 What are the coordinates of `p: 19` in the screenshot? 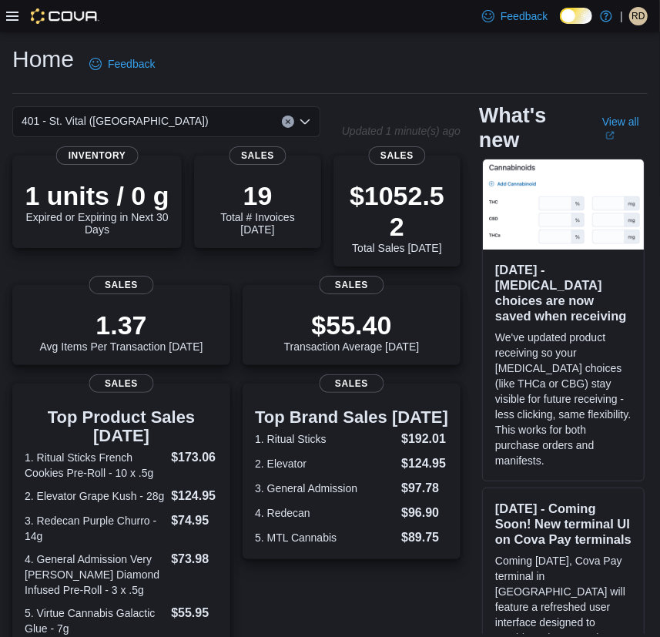 It's located at (257, 196).